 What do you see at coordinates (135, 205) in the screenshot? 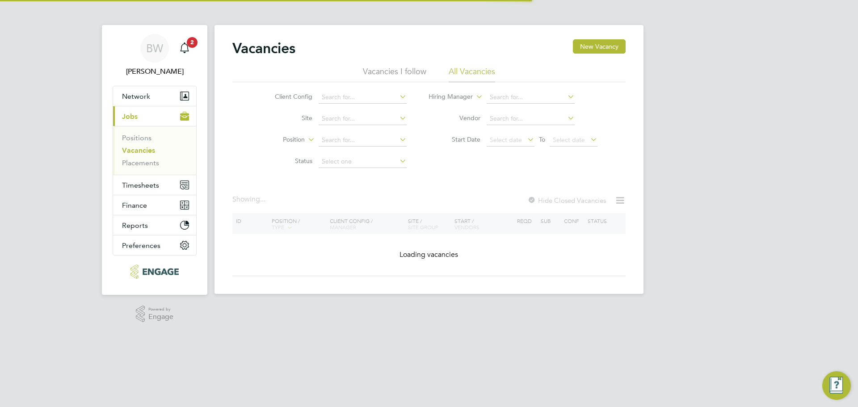
I see `span: Finance` at bounding box center [135, 205].